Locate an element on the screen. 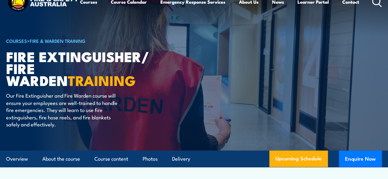 The image size is (388, 179). a: Overview is located at coordinates (17, 159).